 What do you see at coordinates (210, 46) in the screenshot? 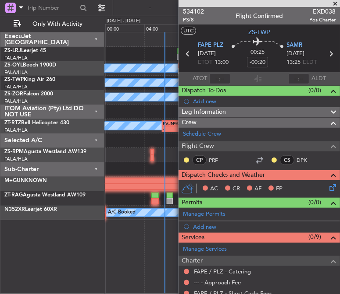
I see `span: FAPE PLZ` at bounding box center [210, 46].